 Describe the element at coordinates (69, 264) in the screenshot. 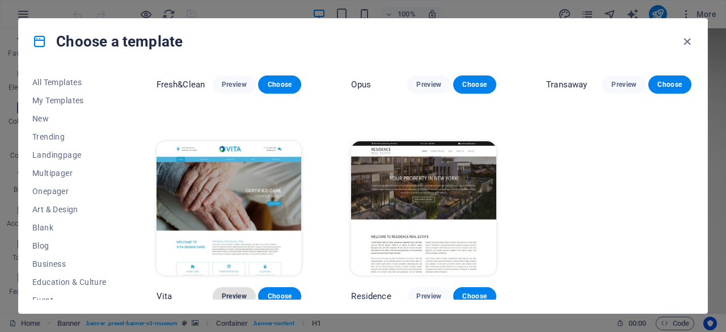

I see `span: Business` at that location.